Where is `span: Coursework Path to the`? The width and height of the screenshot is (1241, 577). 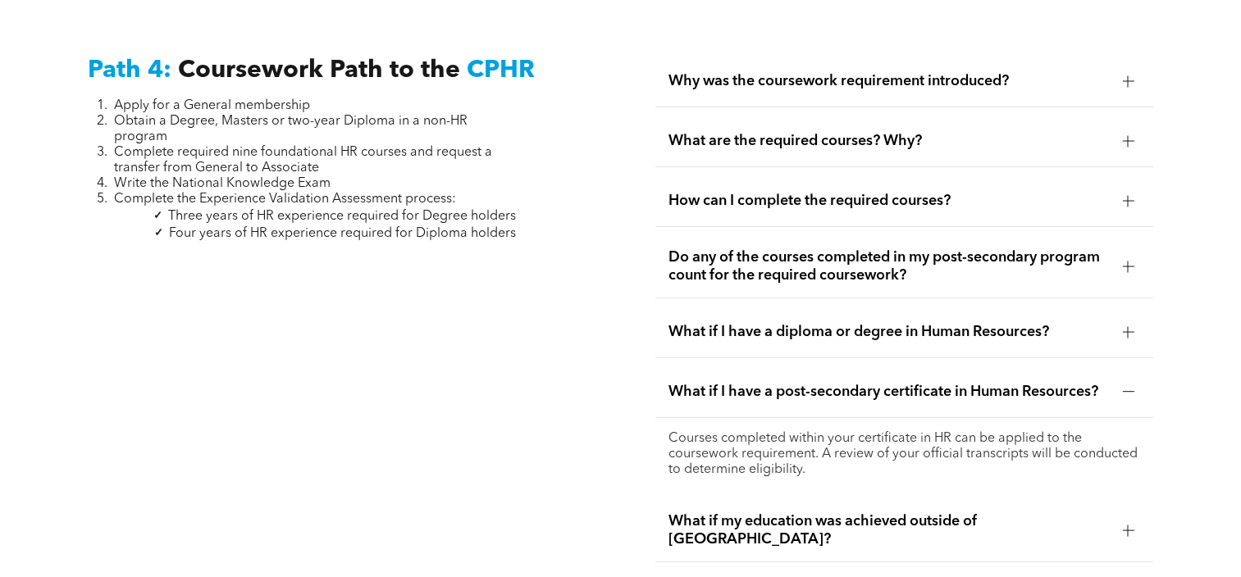
span: Coursework Path to the is located at coordinates (319, 71).